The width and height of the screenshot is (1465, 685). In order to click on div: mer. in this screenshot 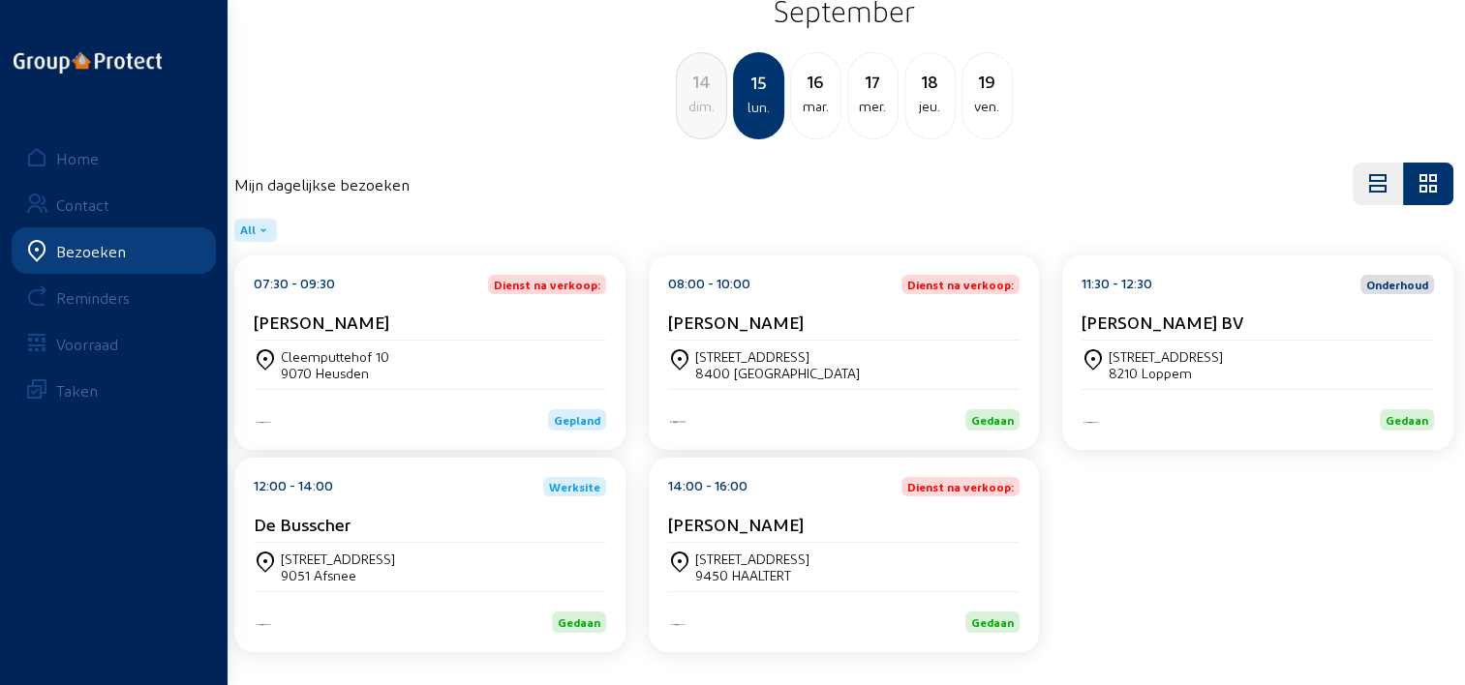, I will do `click(872, 106)`.